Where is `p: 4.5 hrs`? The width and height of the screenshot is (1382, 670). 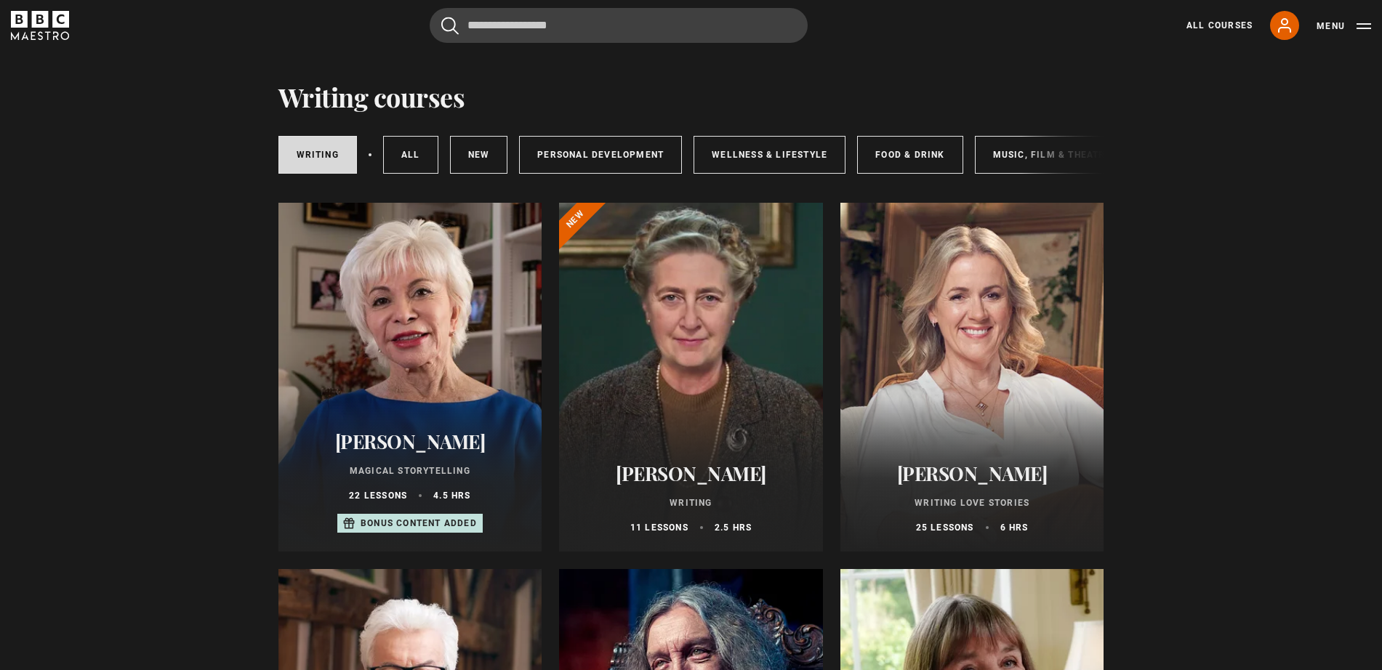
p: 4.5 hrs is located at coordinates (452, 496).